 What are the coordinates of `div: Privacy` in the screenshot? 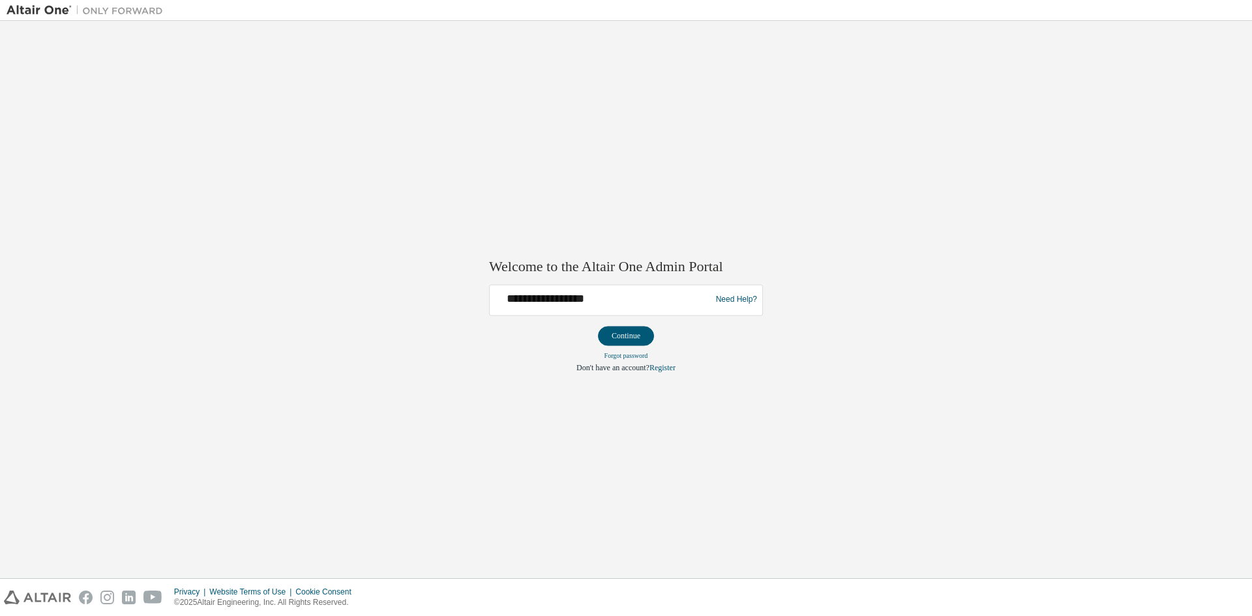 It's located at (192, 592).